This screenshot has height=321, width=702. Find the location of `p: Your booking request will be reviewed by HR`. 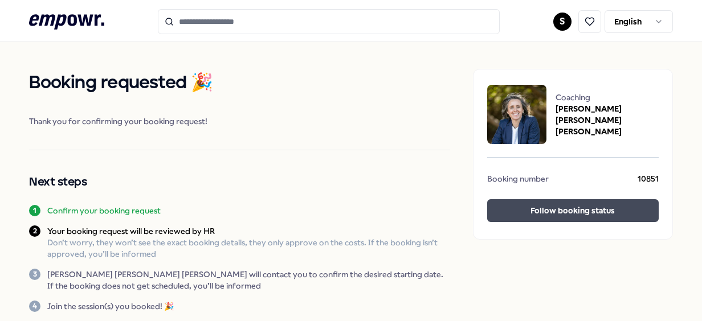

p: Your booking request will be reviewed by HR is located at coordinates (248, 231).